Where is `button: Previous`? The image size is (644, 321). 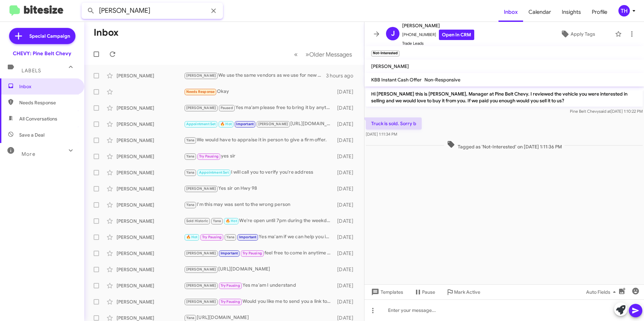 button: Previous is located at coordinates (296, 54).